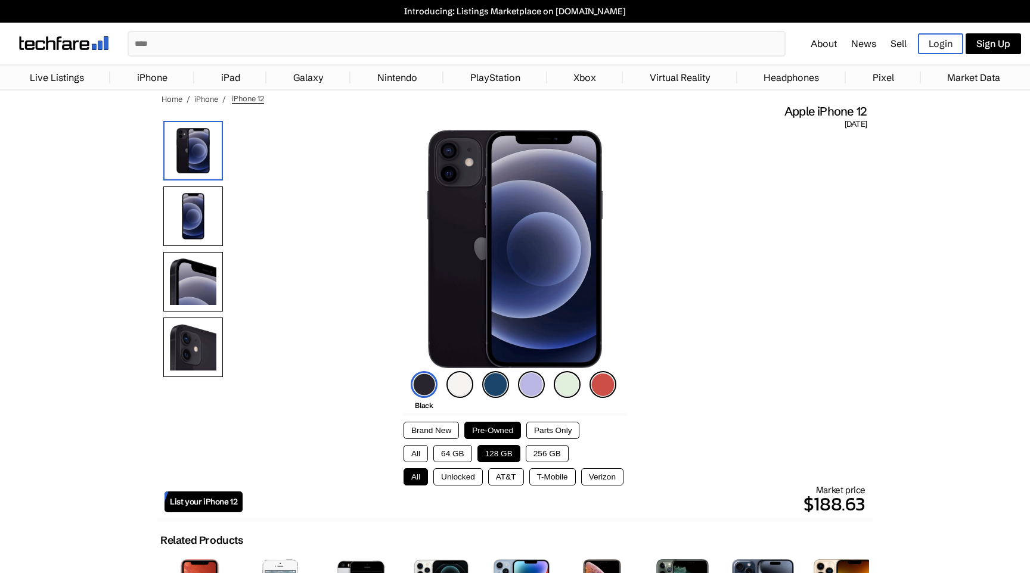  Describe the element at coordinates (193, 282) in the screenshot. I see `img: Side` at that location.